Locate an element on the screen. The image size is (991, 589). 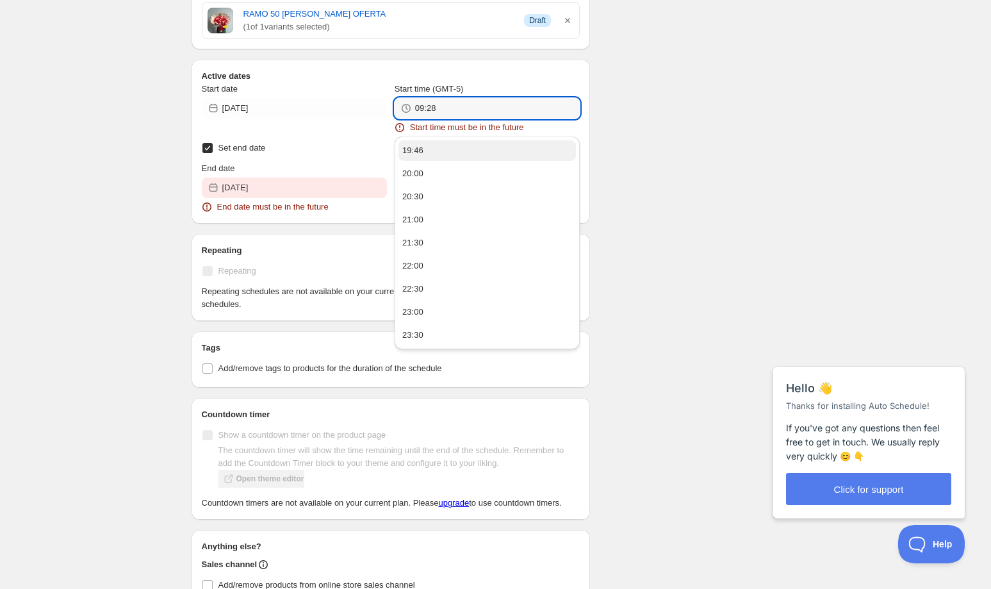
button: 23:30 is located at coordinates (487, 335).